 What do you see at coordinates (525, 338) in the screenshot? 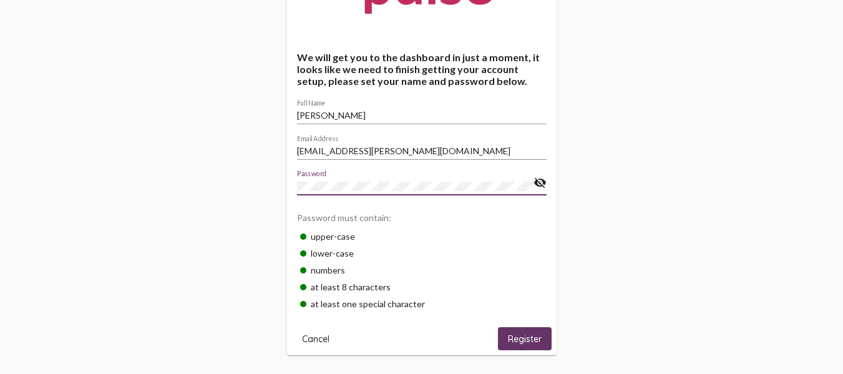
I see `button: Register` at bounding box center [525, 338].